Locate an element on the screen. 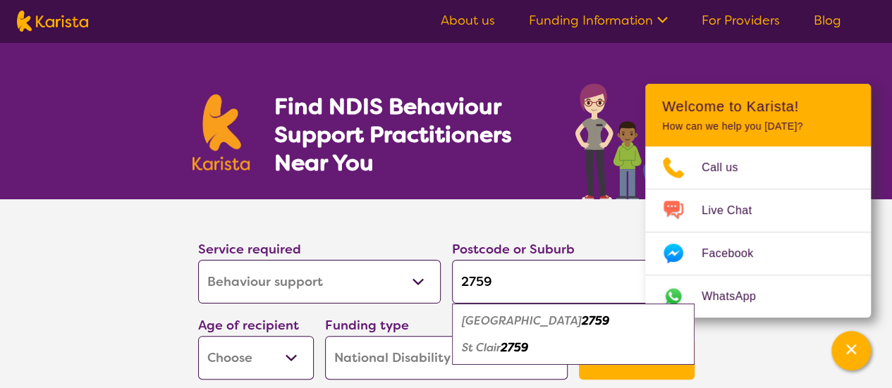  a: About us is located at coordinates (467, 20).